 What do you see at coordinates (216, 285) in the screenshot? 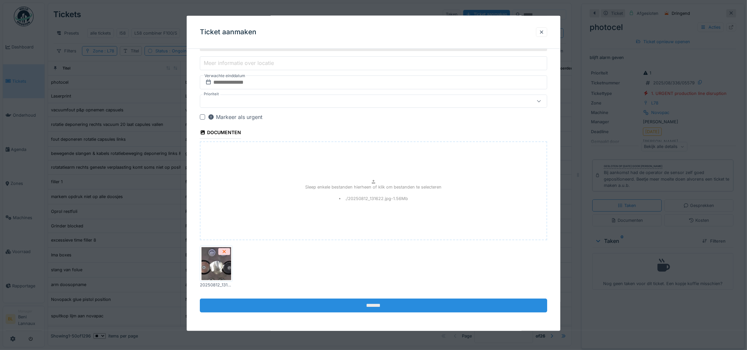
I see `div: 20250812_131622.jpg` at bounding box center [216, 285].